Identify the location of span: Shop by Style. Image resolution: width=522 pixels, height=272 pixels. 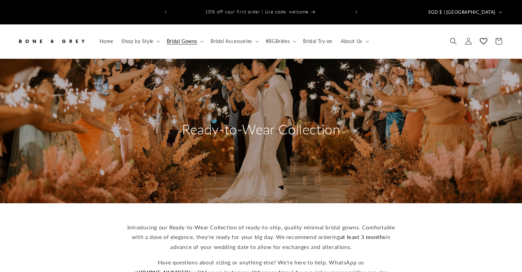
(137, 41).